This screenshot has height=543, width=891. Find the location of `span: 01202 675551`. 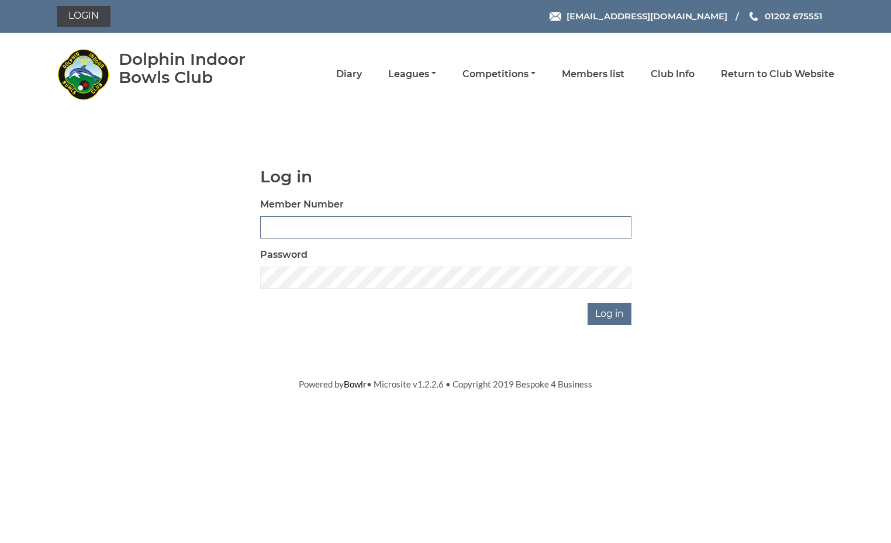

span: 01202 675551 is located at coordinates (793, 16).